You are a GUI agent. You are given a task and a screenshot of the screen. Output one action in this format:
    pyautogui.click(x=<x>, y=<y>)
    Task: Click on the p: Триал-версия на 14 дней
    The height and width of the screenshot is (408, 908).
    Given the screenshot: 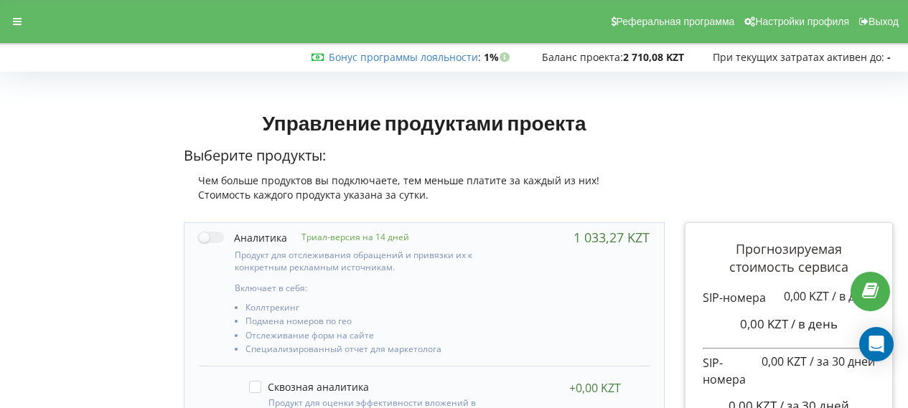 What is the action you would take?
    pyautogui.click(x=348, y=237)
    